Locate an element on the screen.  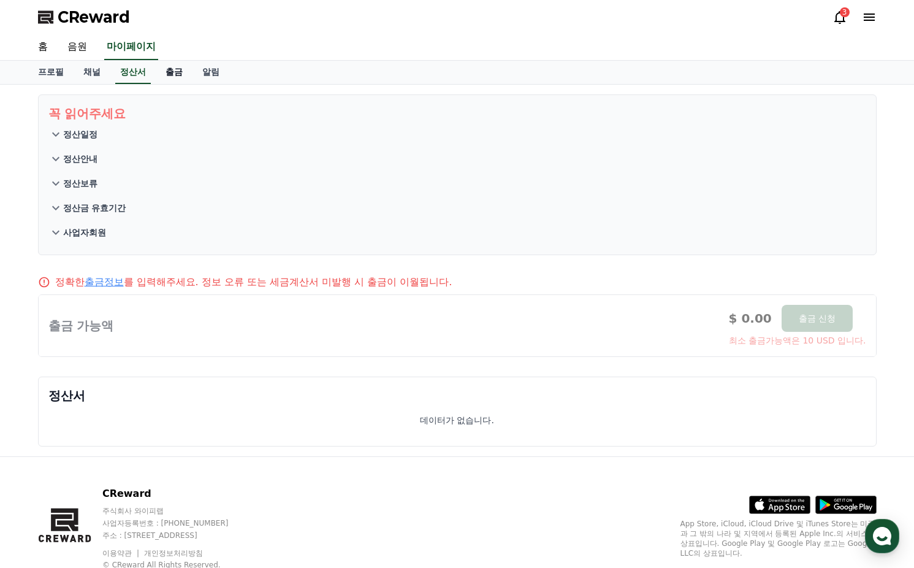
a: 출금 is located at coordinates (174, 72).